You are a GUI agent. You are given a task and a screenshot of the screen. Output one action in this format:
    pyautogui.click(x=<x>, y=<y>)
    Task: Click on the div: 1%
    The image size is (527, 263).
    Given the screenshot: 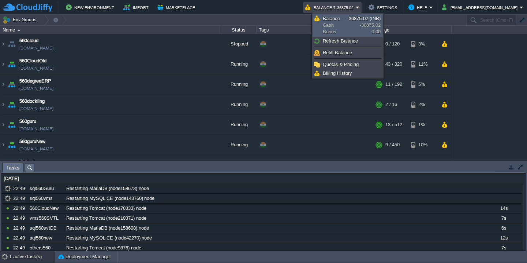 What is the action you would take?
    pyautogui.click(x=423, y=125)
    